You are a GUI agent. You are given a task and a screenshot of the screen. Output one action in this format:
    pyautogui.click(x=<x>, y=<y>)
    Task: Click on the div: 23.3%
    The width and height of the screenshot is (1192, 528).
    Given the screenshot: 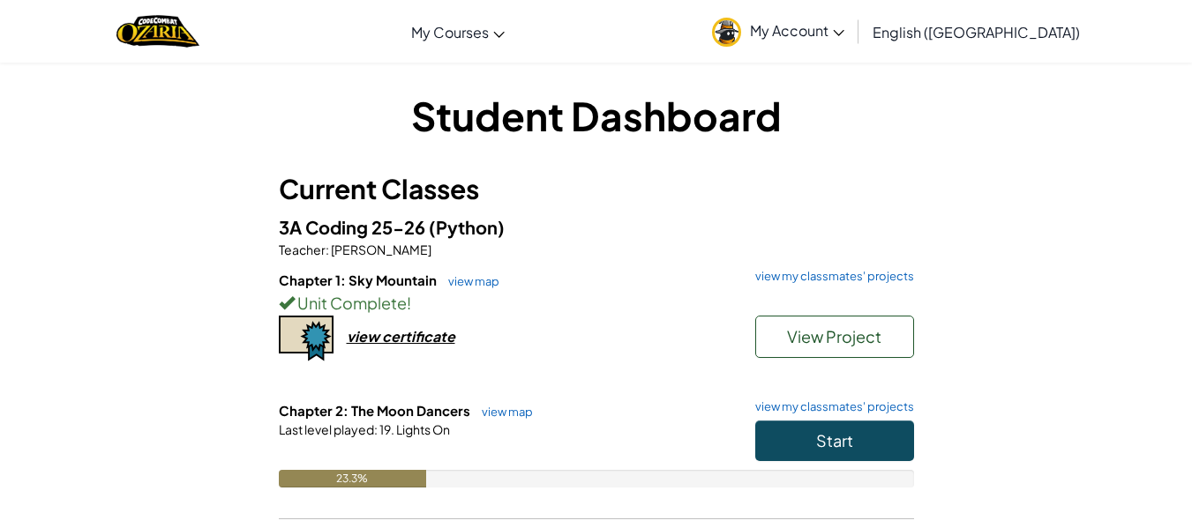 What is the action you would take?
    pyautogui.click(x=353, y=479)
    